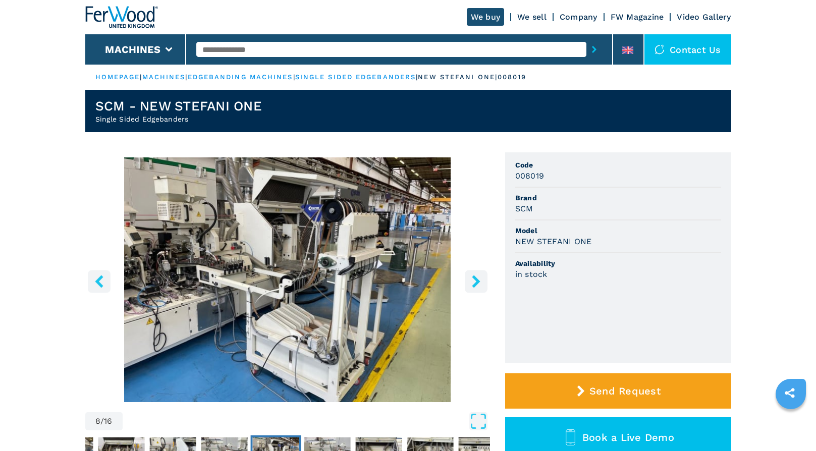 This screenshot has height=451, width=816. Describe the element at coordinates (108, 422) in the screenshot. I see `span: 16` at that location.